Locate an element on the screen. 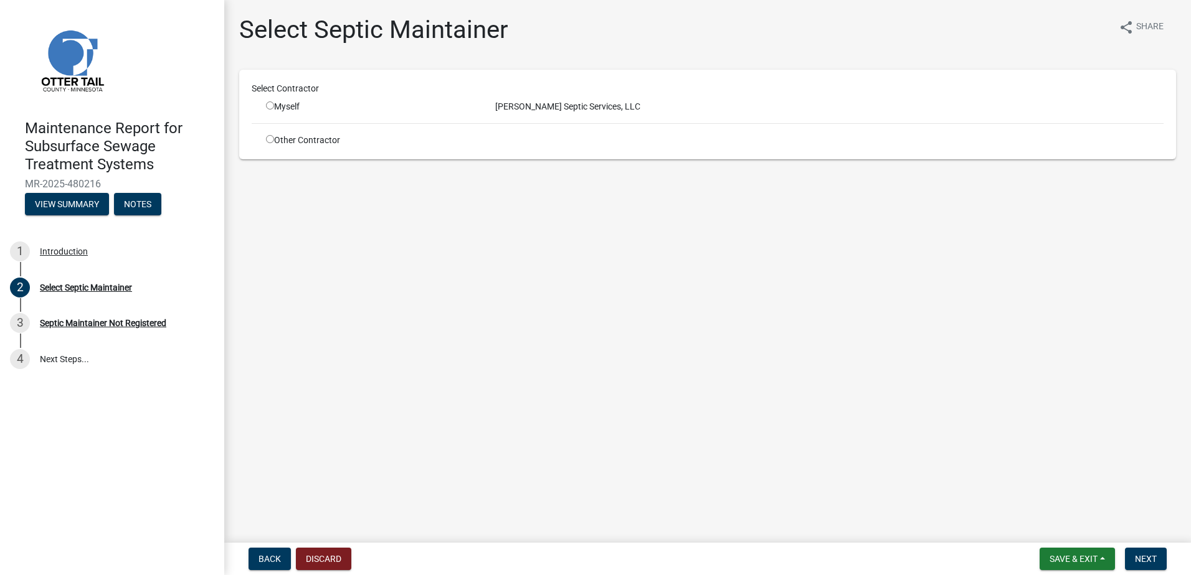  button: Back is located at coordinates (270, 559).